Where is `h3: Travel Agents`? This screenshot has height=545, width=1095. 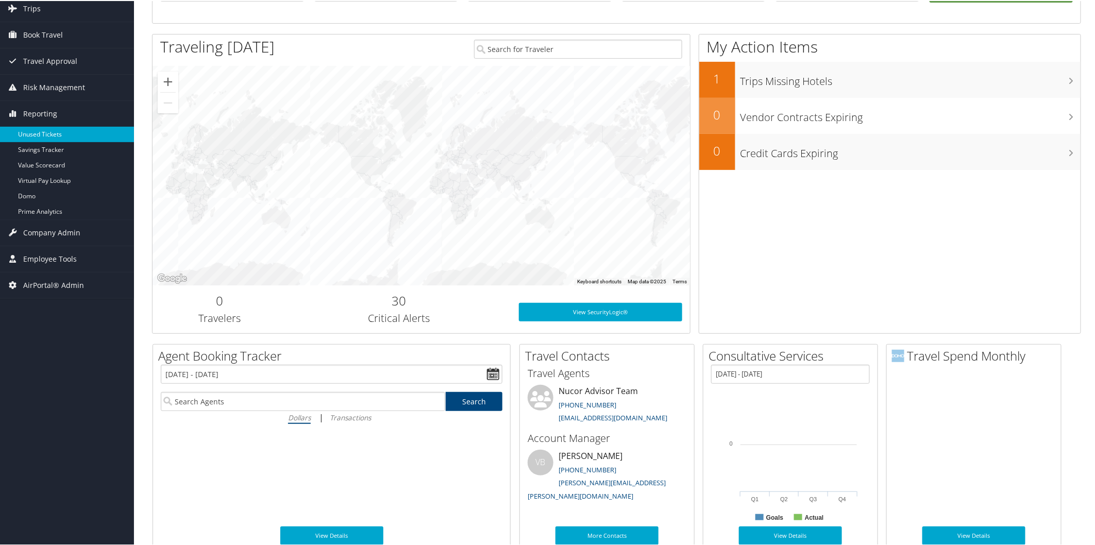 h3: Travel Agents is located at coordinates (607, 372).